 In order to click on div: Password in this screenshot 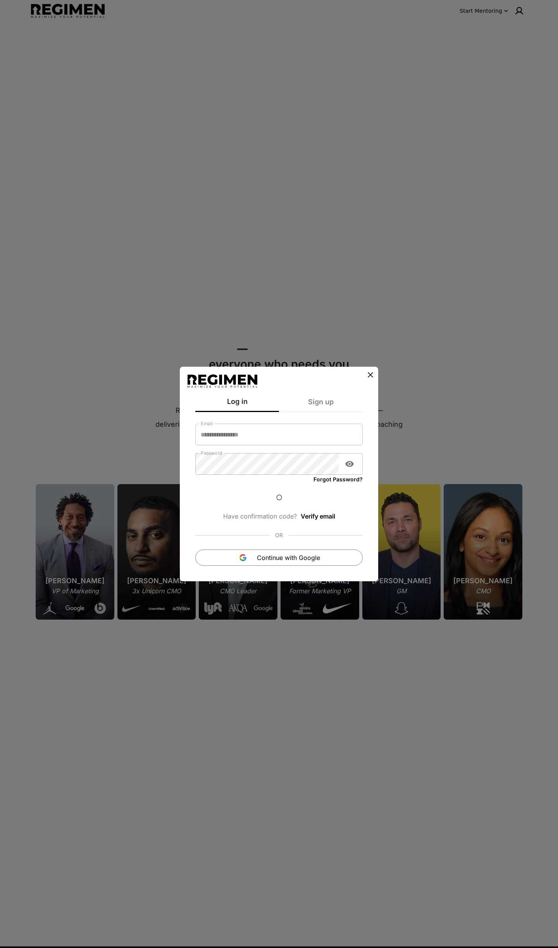, I will do `click(279, 464)`.